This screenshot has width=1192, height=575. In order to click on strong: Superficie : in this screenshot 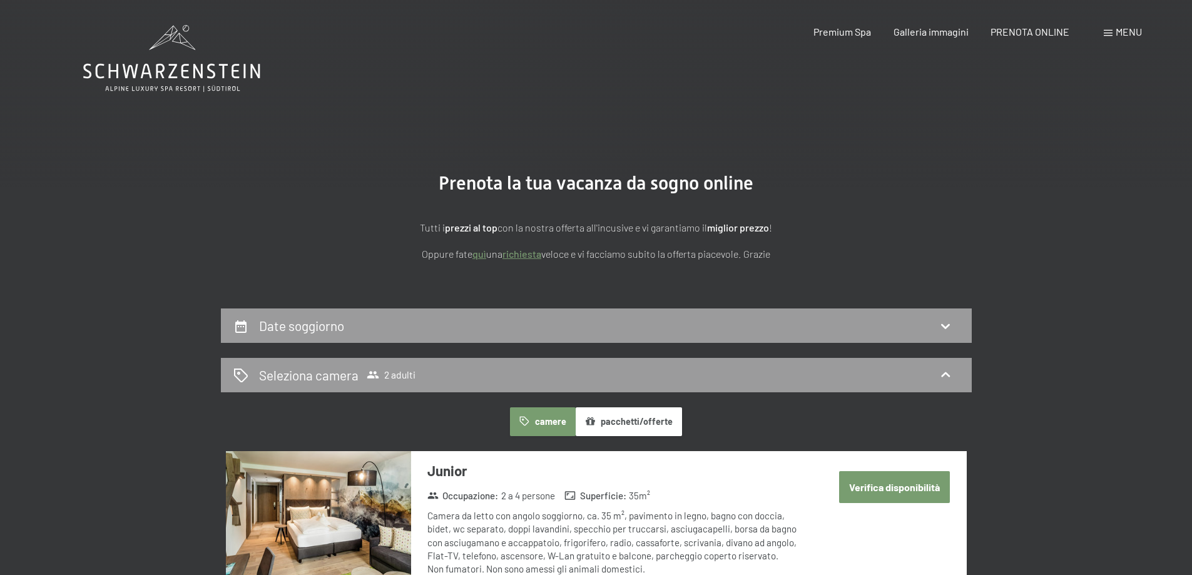, I will do `click(595, 495)`.